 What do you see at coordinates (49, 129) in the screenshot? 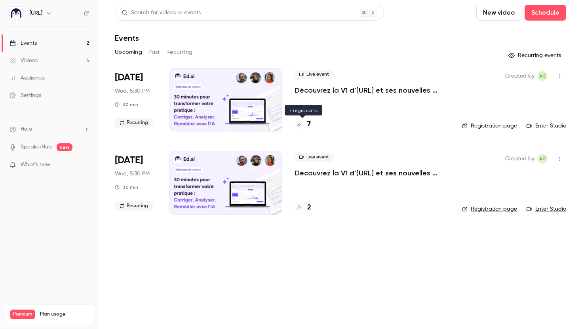
I see `li: help-dropdown-opener` at bounding box center [49, 129].